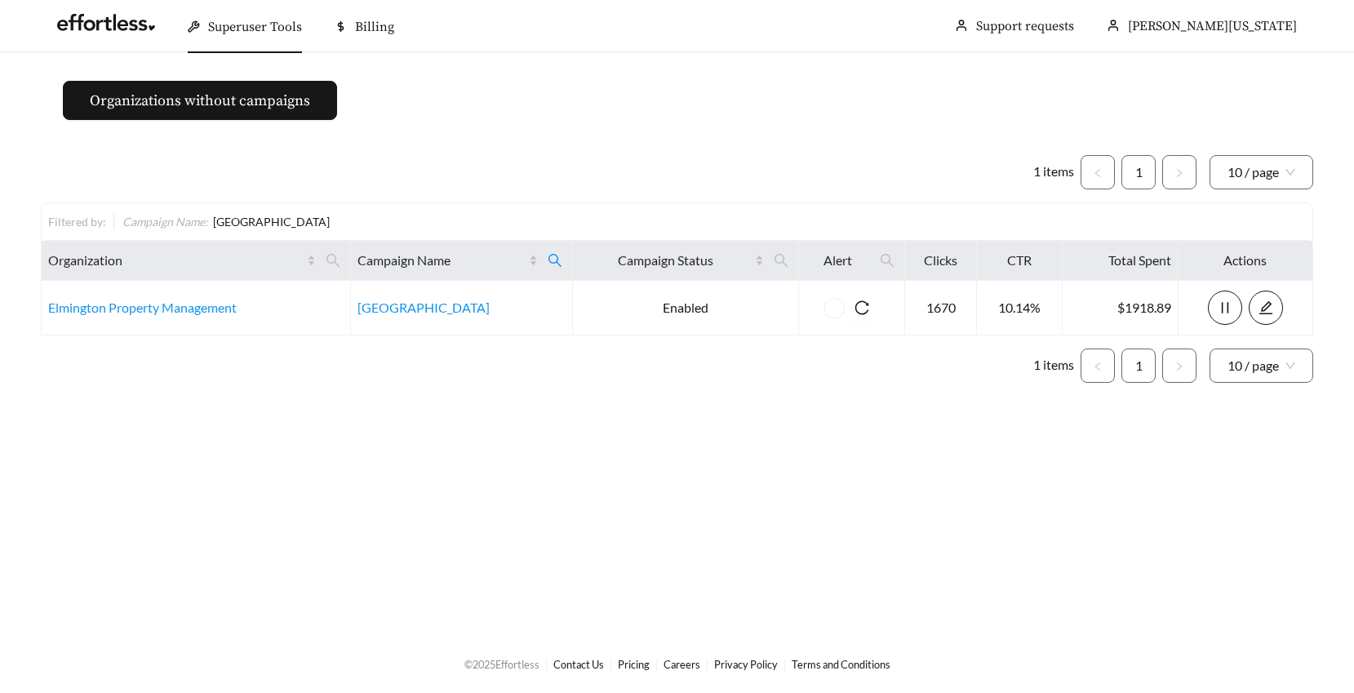 This screenshot has height=693, width=1354. Describe the element at coordinates (1121, 260) in the screenshot. I see `th: Total Spent` at that location.